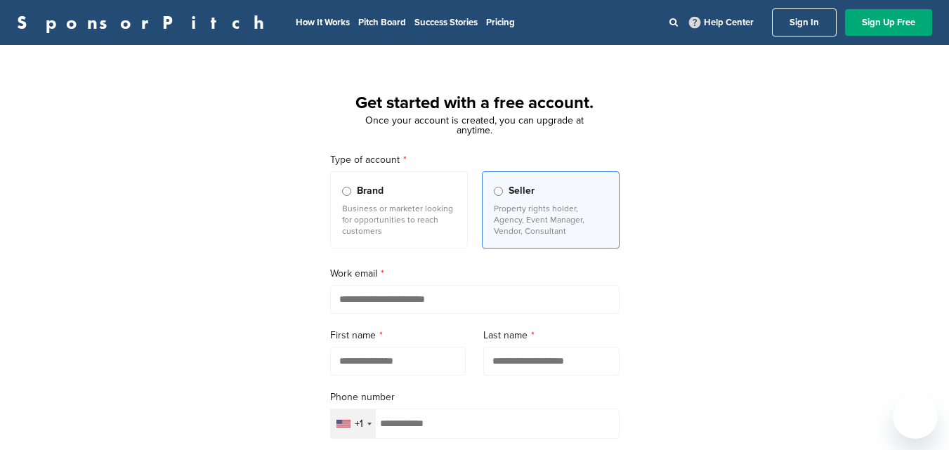  What do you see at coordinates (498, 191) in the screenshot?
I see `input: Seller Property rights holder, Agency, Event Manager, Vendor, Consultant` at bounding box center [498, 191].